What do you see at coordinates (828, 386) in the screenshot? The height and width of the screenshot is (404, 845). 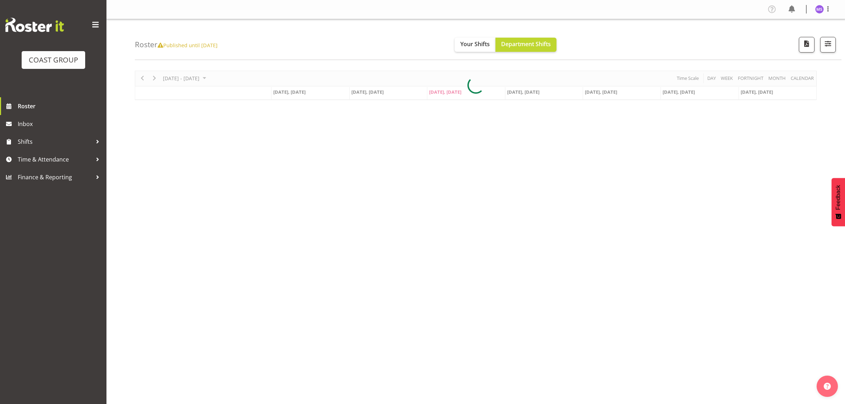 I see `img: help-xxl-2.png` at bounding box center [828, 386].